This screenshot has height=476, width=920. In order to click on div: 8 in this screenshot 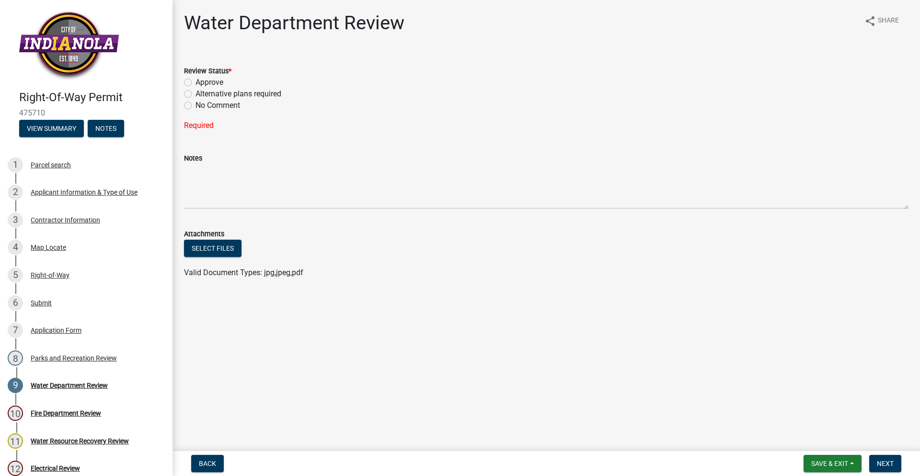, I will do `click(15, 358)`.